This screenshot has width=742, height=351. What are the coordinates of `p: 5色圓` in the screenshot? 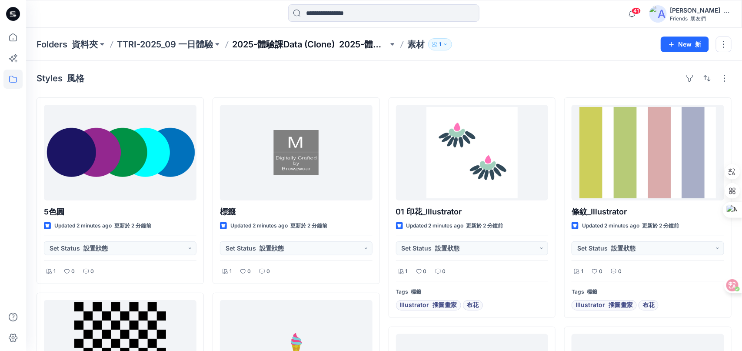 It's located at (120, 212).